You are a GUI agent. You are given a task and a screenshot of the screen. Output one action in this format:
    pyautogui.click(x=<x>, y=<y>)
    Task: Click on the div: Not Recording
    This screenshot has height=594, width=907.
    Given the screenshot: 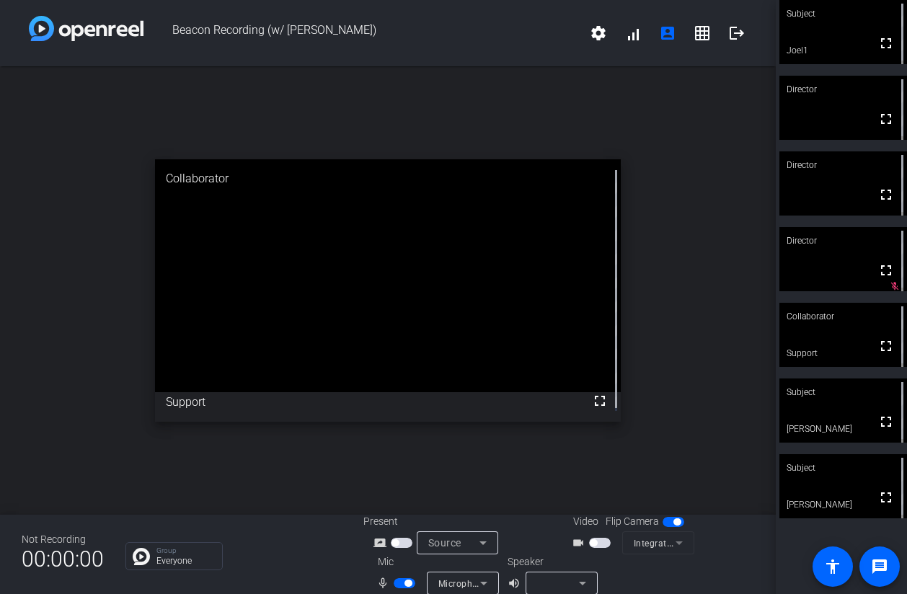 What is the action you would take?
    pyautogui.click(x=63, y=539)
    